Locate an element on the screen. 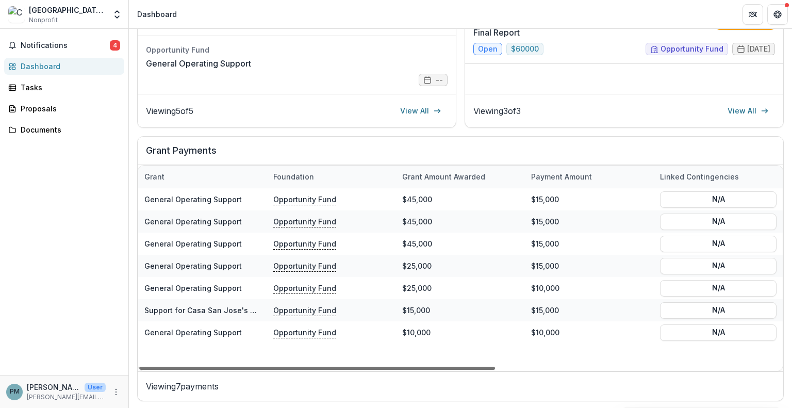  button: Partners is located at coordinates (753, 14).